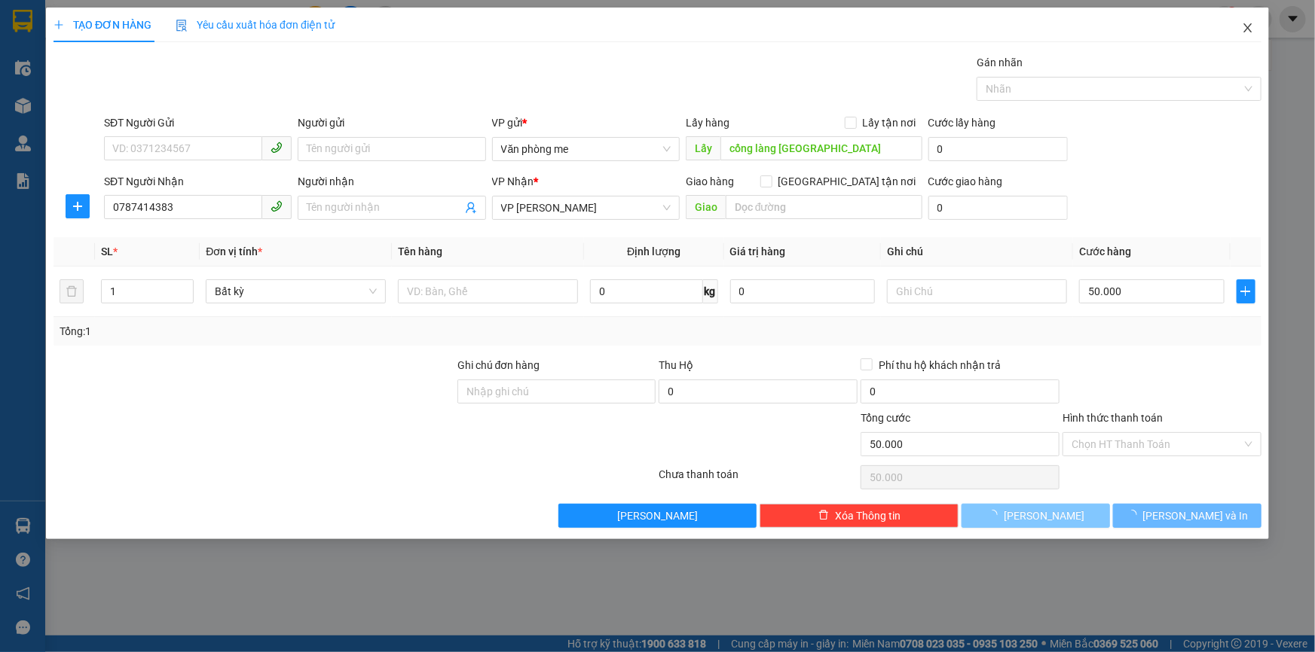  What do you see at coordinates (295, 292) in the screenshot?
I see `span: Bất kỳ` at bounding box center [295, 292].